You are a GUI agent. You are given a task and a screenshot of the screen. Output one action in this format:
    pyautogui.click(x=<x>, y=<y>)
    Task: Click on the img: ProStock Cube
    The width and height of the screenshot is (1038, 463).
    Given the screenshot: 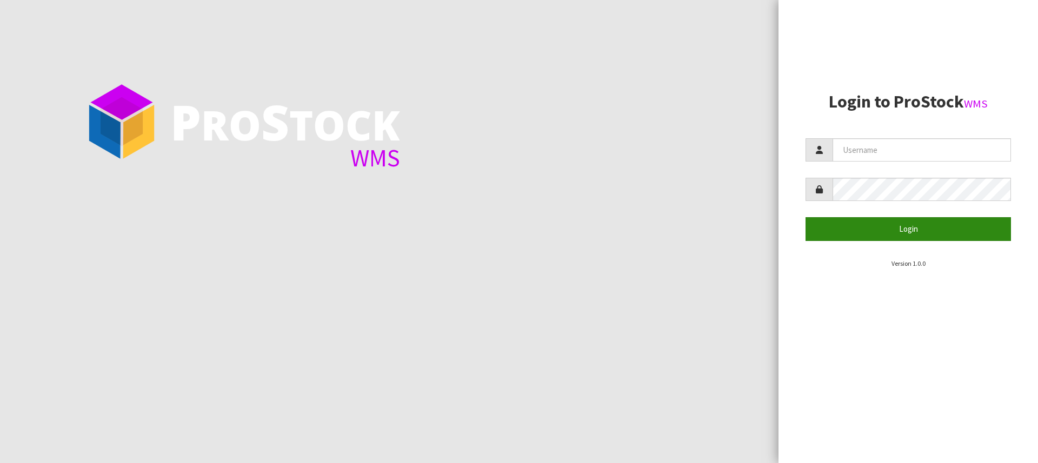 What is the action you would take?
    pyautogui.click(x=122, y=122)
    